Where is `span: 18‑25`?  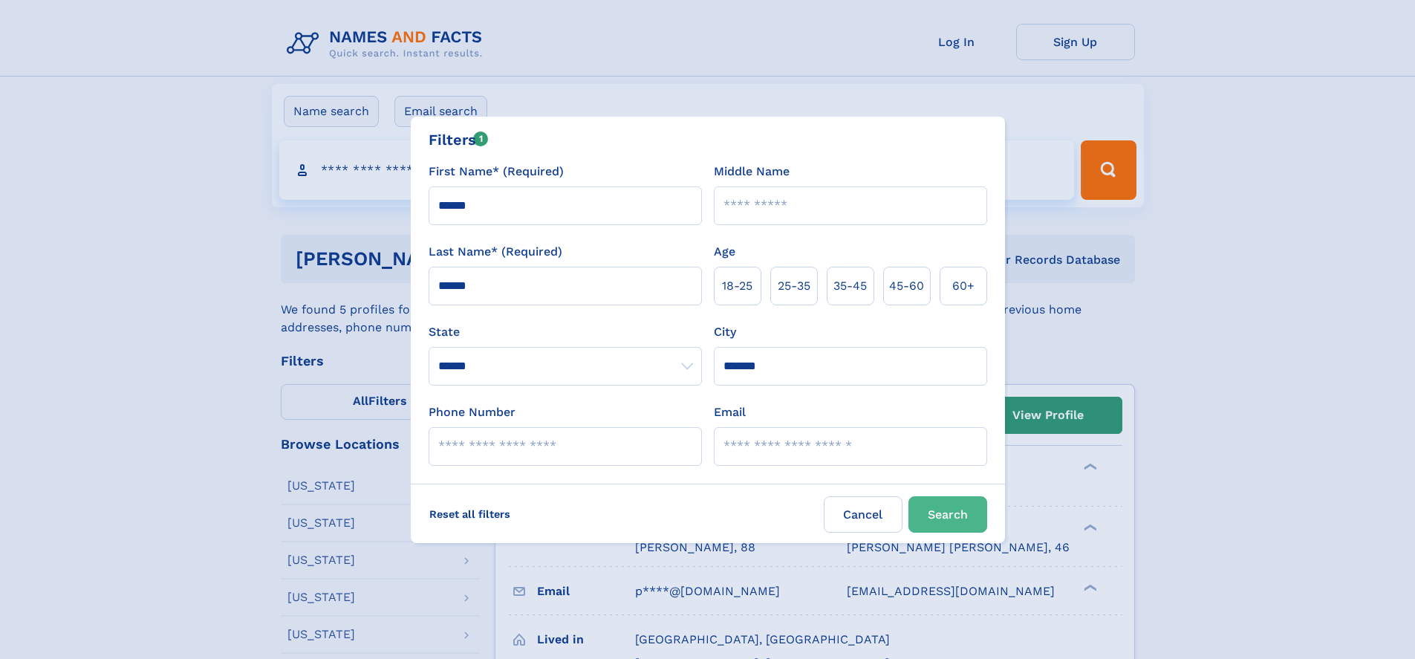 span: 18‑25 is located at coordinates (737, 286).